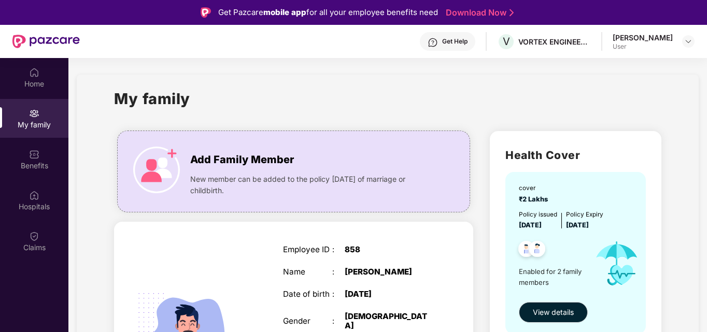  I want to click on span: Enabled for 2 family members, so click(553, 277).